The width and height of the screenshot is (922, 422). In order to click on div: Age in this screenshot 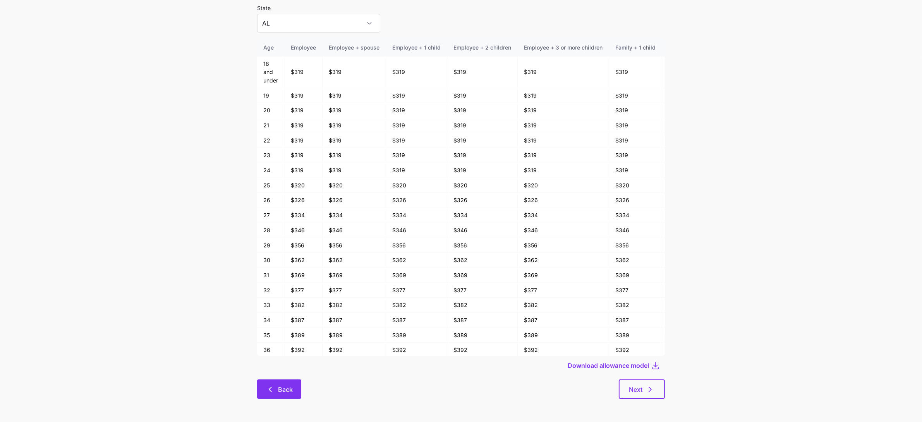, I will do `click(271, 48)`.